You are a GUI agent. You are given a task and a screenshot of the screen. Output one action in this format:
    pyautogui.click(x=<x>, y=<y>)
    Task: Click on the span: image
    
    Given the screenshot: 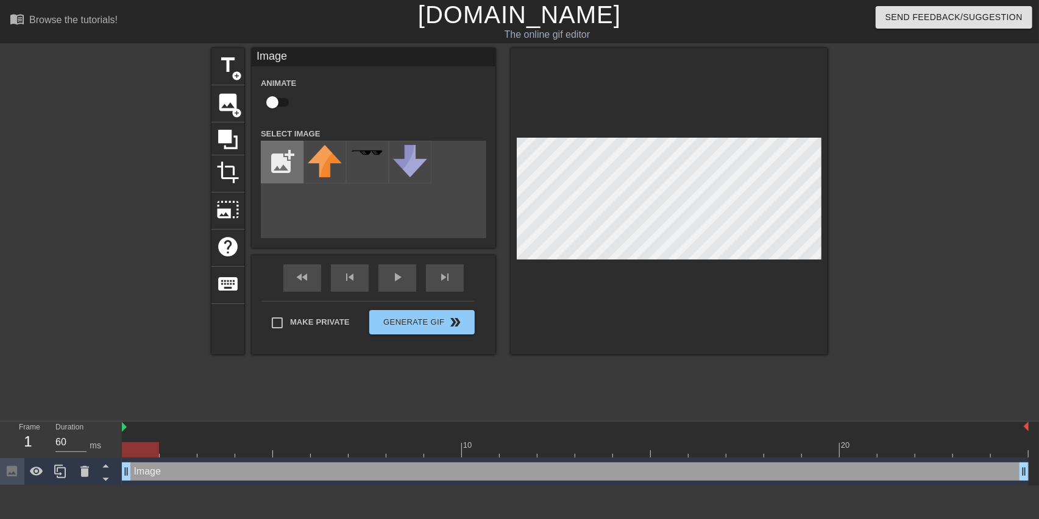 What is the action you would take?
    pyautogui.click(x=228, y=102)
    